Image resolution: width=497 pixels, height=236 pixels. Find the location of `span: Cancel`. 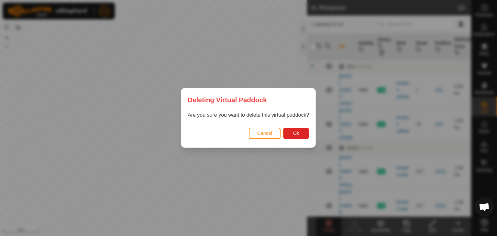

span: Cancel is located at coordinates (265, 134).